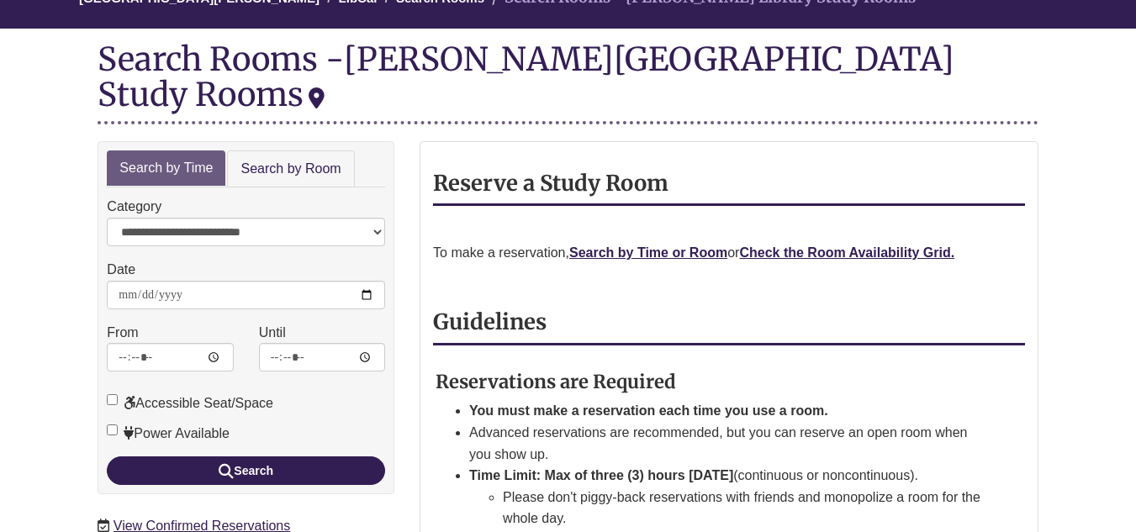 The width and height of the screenshot is (1136, 532). Describe the element at coordinates (121, 270) in the screenshot. I see `label: Date` at that location.